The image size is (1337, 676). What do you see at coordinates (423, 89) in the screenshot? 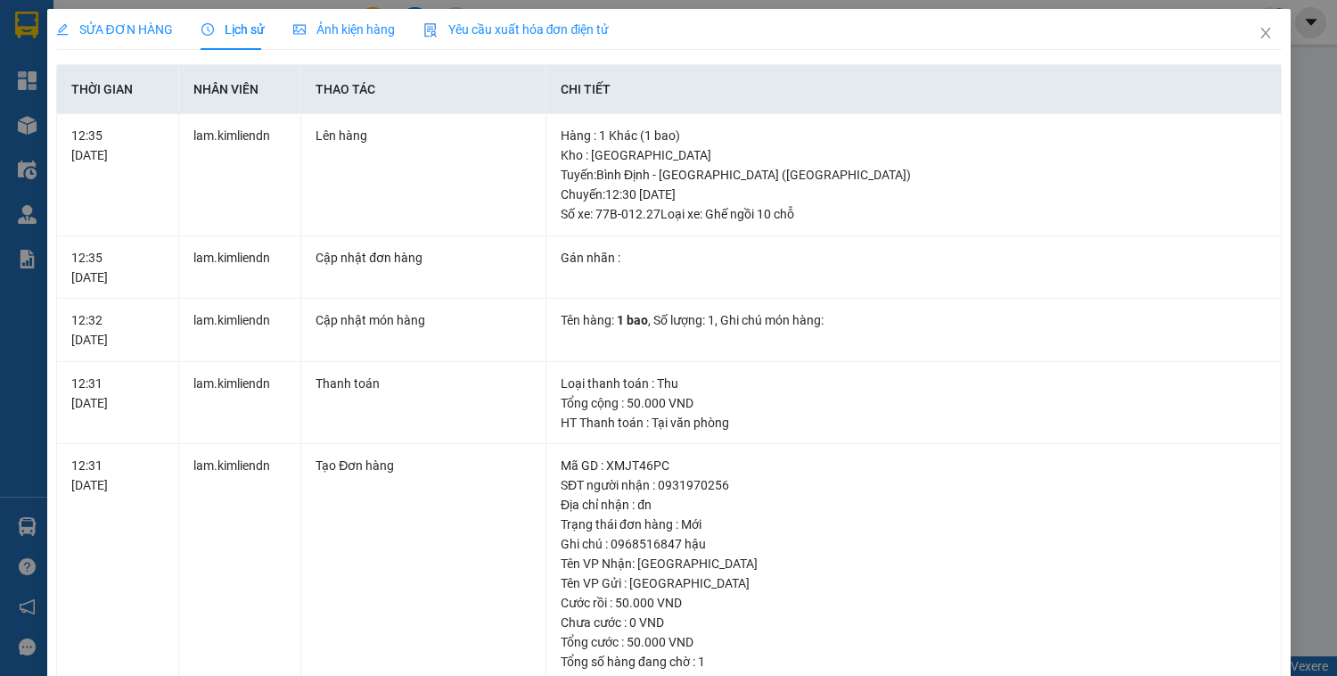
I see `th: Thao tác` at bounding box center [423, 89].